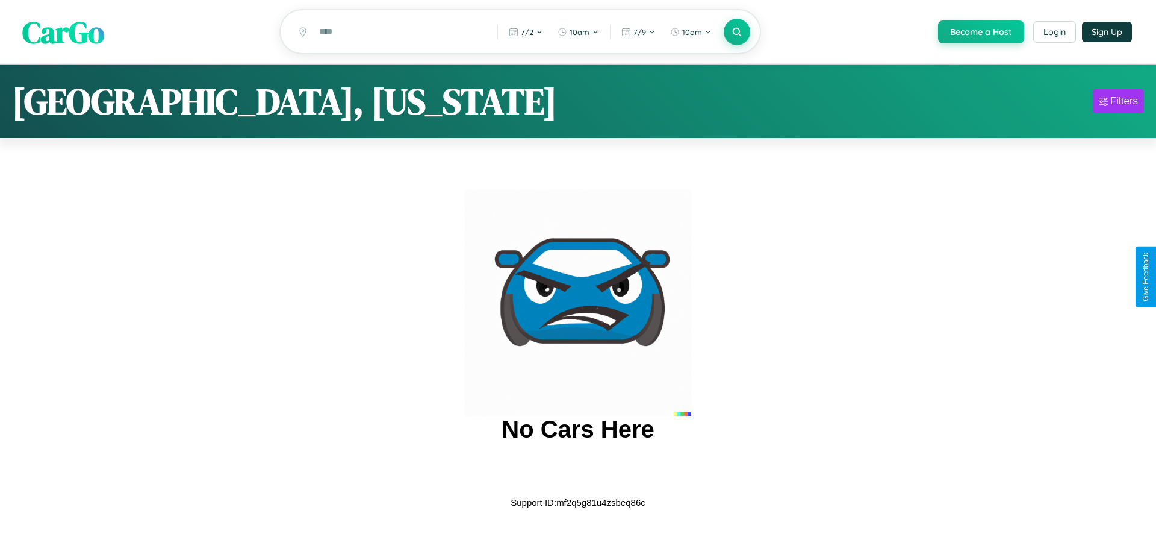  What do you see at coordinates (981, 32) in the screenshot?
I see `button: Become a Host` at bounding box center [981, 32].